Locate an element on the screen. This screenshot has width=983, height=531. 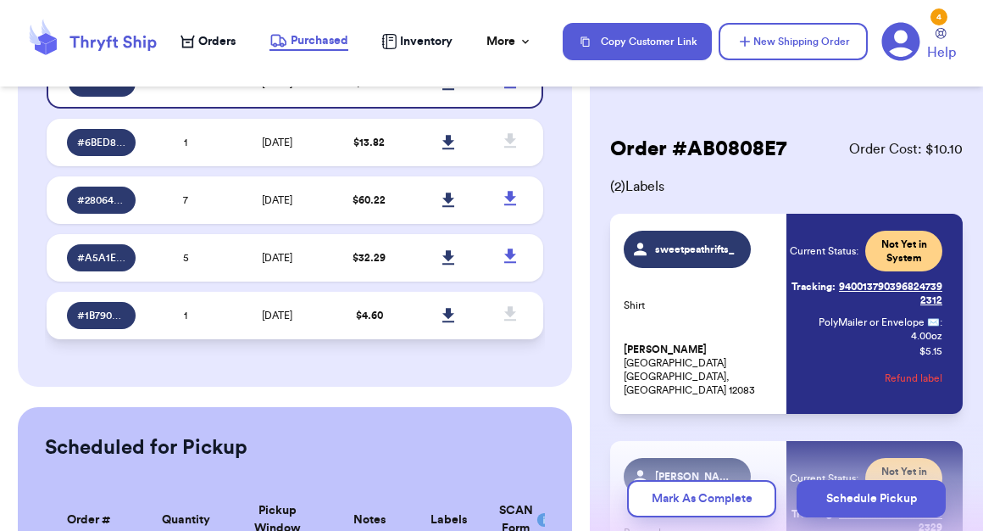
span: Purchased is located at coordinates (320, 41).